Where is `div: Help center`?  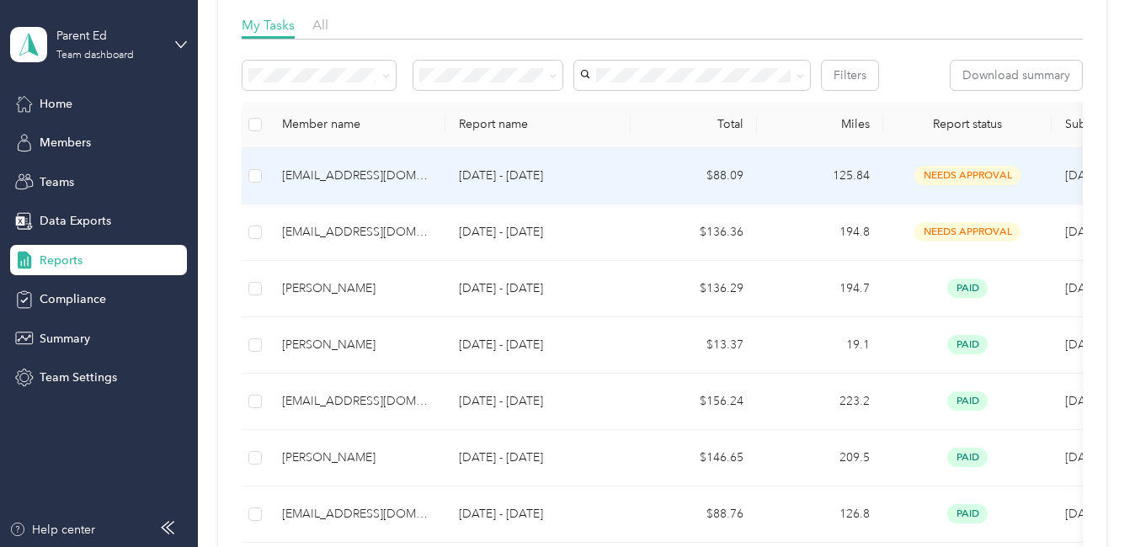 div: Help center is located at coordinates (52, 529).